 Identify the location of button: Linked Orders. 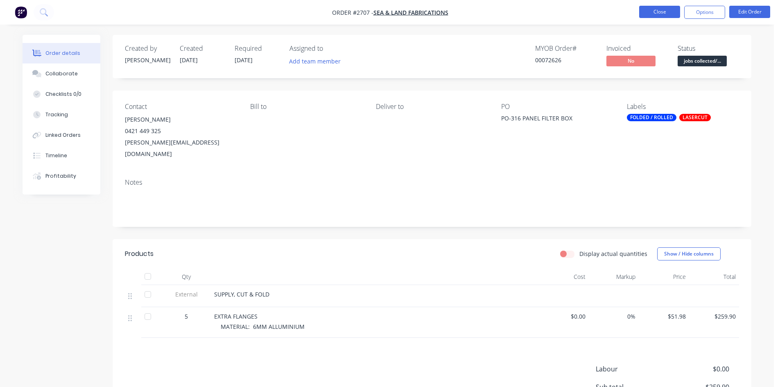
(61, 135).